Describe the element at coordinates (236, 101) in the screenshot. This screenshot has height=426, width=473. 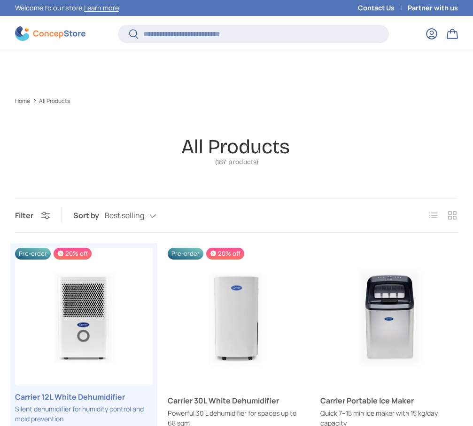
I see `nav: Breadcrumbs` at that location.